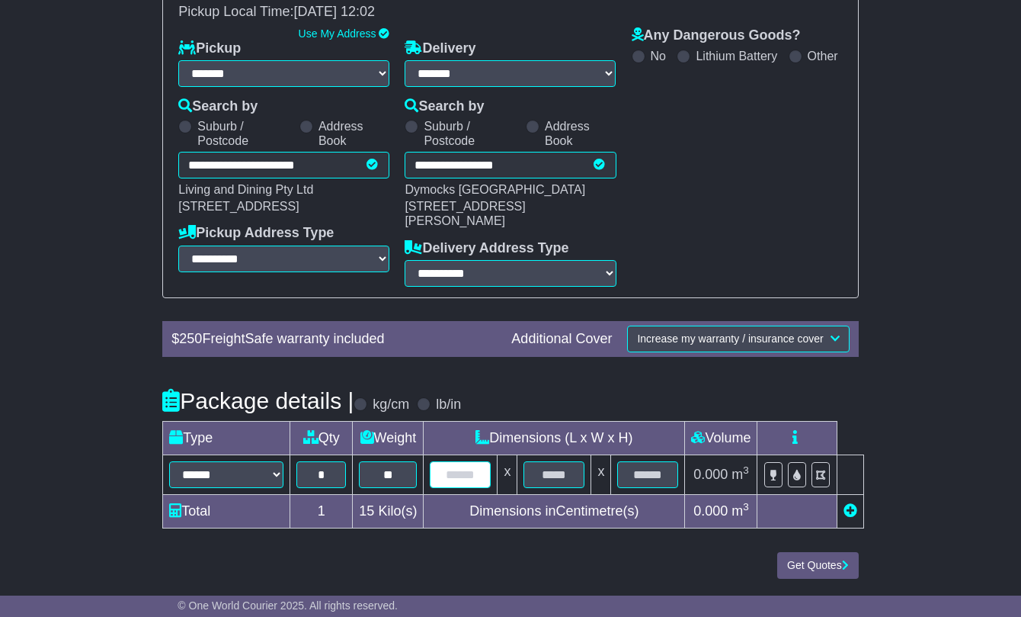  Describe the element at coordinates (554, 438) in the screenshot. I see `td: Dimensions (L x W x H)` at that location.